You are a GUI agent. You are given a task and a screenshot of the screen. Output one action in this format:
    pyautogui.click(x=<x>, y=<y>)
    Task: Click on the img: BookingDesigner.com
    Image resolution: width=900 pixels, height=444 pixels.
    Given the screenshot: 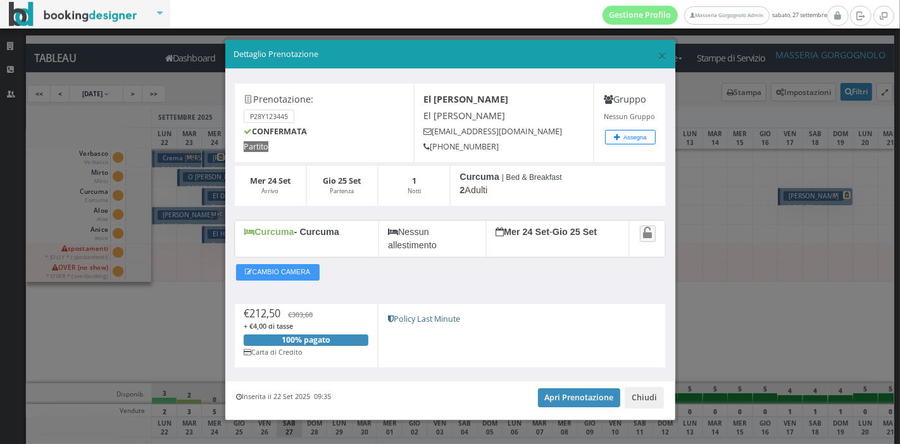 What is the action you would take?
    pyautogui.click(x=73, y=14)
    